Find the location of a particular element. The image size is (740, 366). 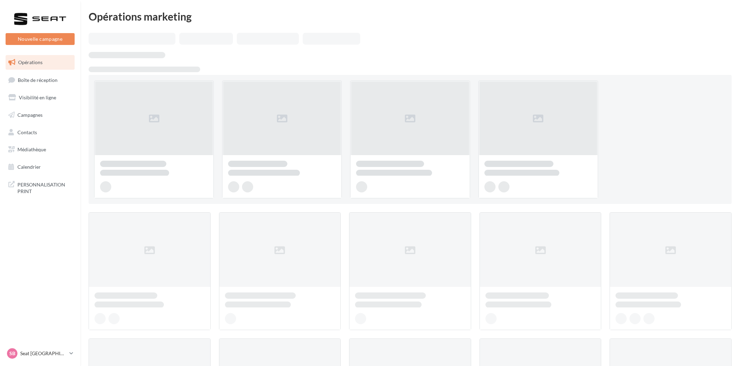

span: Contacts is located at coordinates (27, 132).